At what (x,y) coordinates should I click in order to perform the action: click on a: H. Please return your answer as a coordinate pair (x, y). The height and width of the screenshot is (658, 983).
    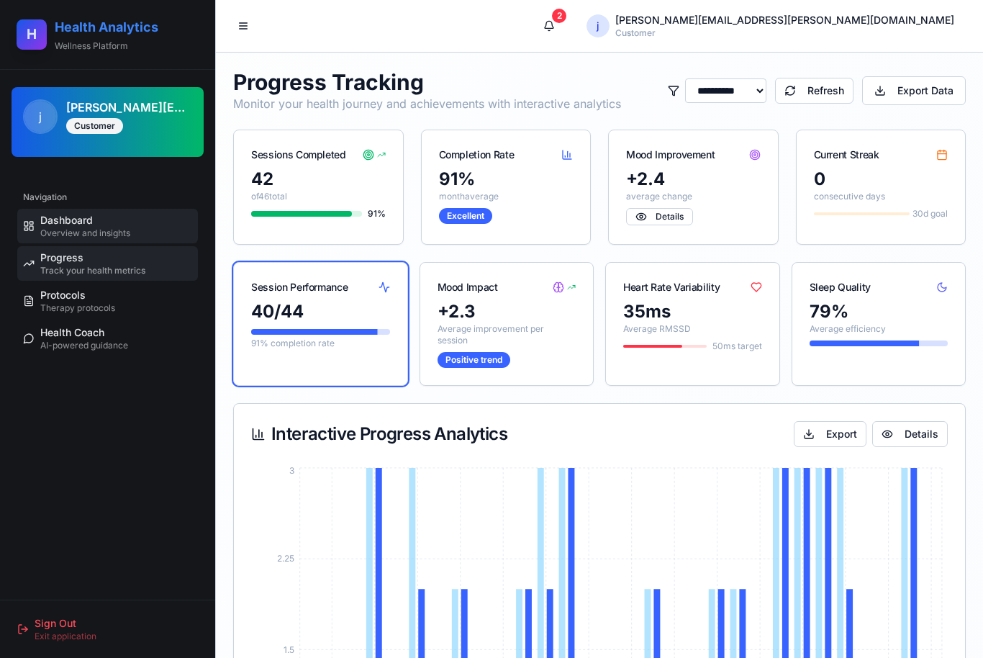
    Looking at the image, I should click on (32, 35).